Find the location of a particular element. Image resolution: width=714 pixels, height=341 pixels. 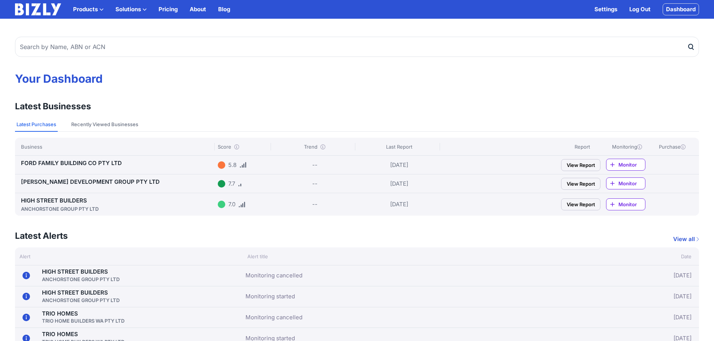

div: 7.7 is located at coordinates (231, 184).